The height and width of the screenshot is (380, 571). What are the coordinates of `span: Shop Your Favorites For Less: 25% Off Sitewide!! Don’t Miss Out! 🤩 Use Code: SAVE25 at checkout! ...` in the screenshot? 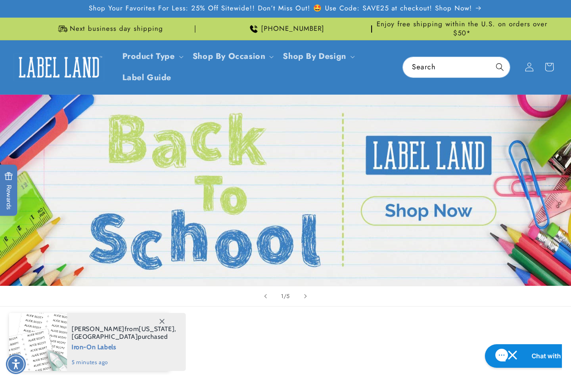 It's located at (281, 9).